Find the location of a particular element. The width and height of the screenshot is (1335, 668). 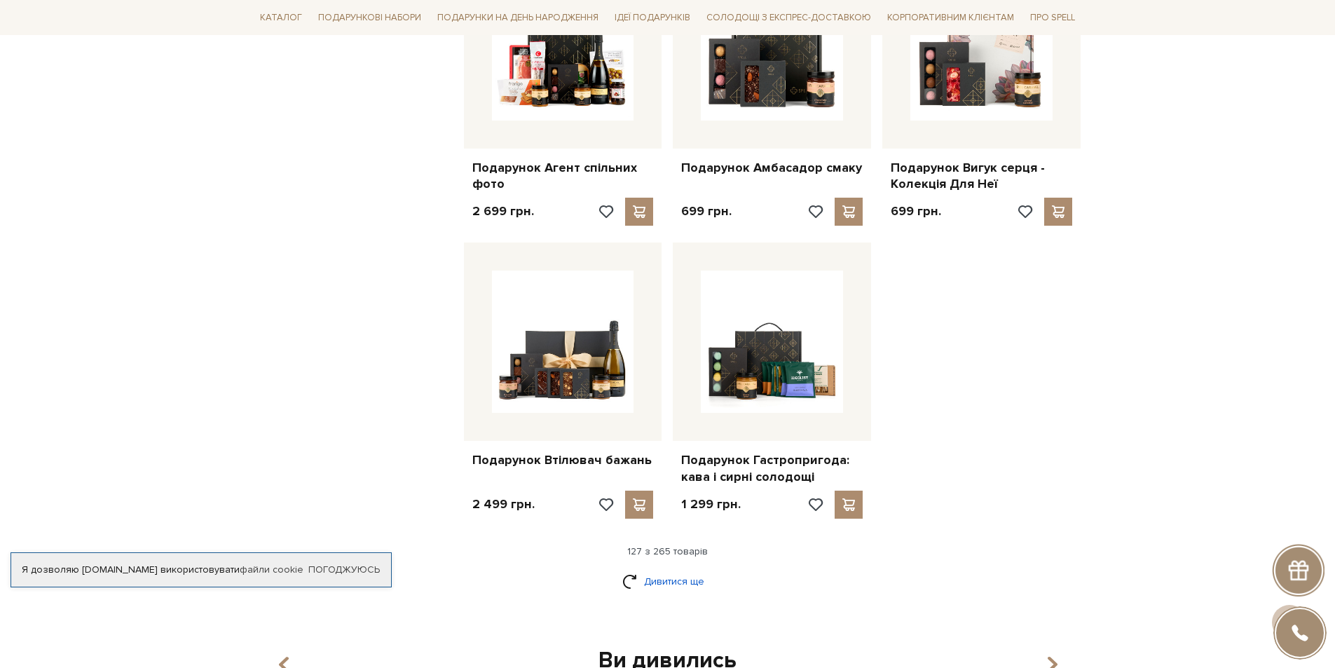

p: 2 499 грн. is located at coordinates (503, 504).